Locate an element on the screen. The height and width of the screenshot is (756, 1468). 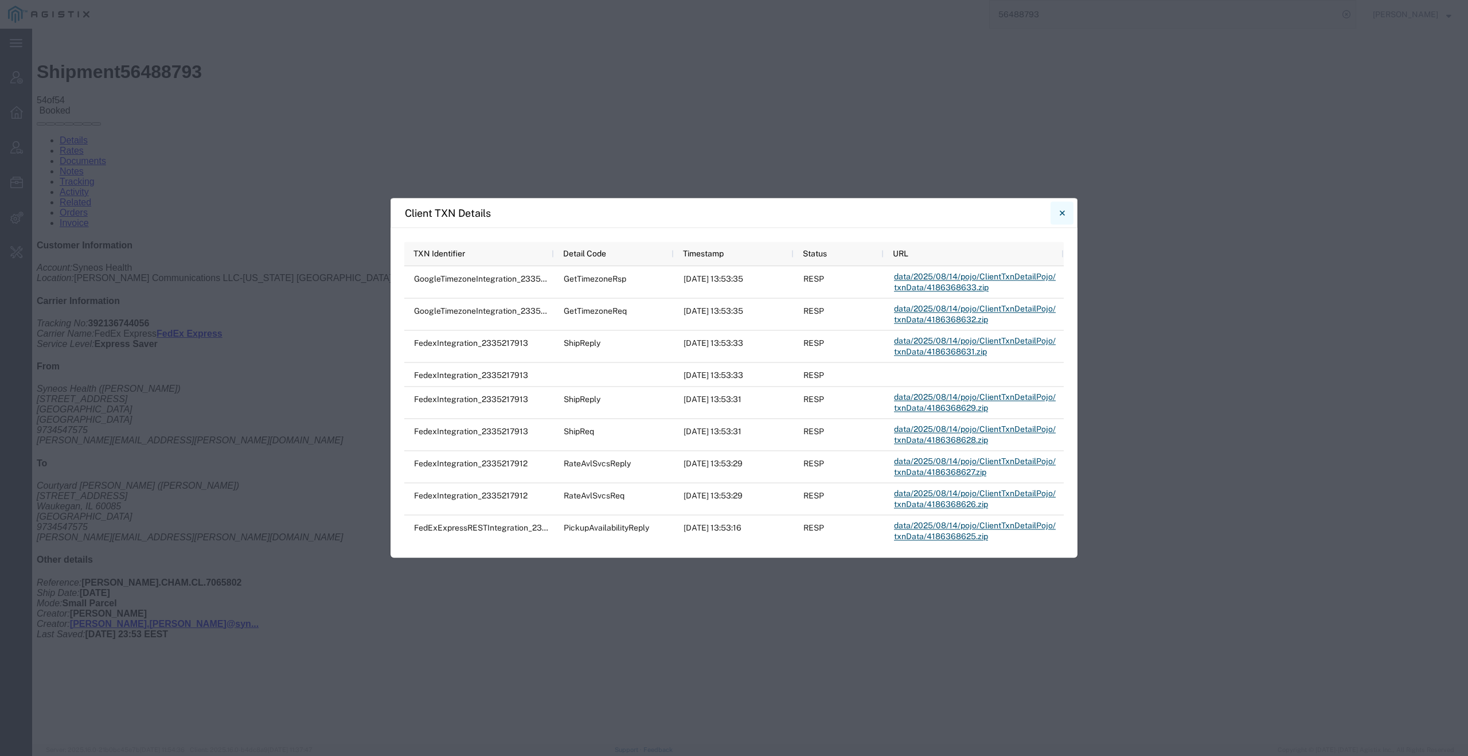
span: Syneos Health is located at coordinates (70, 238).